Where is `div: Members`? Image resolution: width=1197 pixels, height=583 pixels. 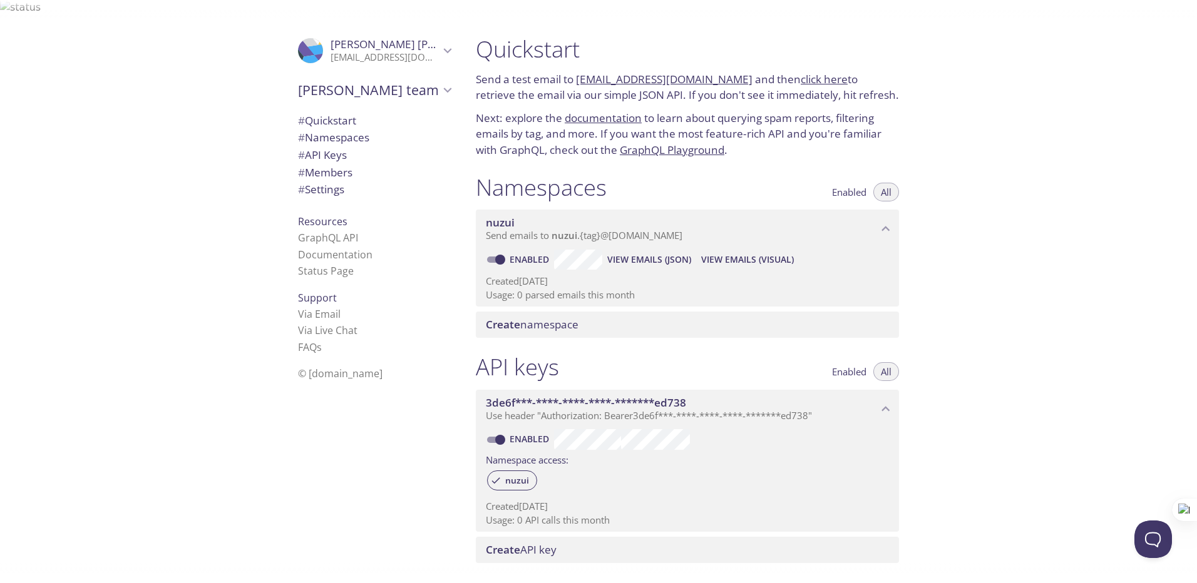 div: Members is located at coordinates (374, 173).